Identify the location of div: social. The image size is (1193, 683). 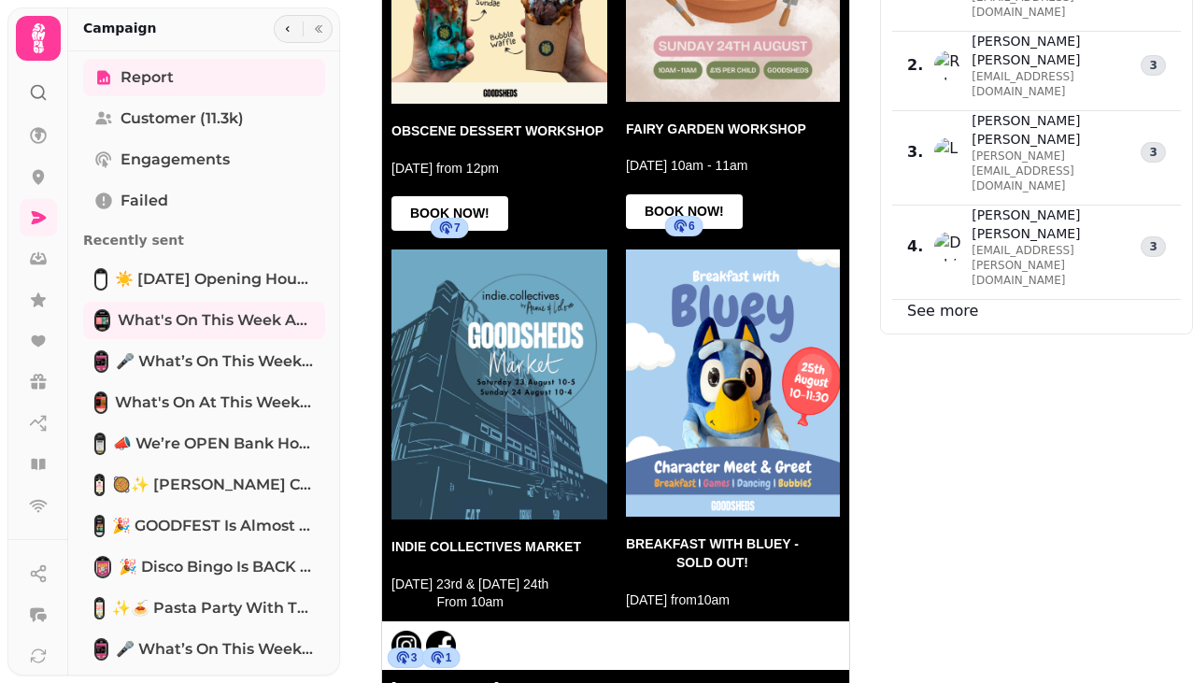
(423, 646).